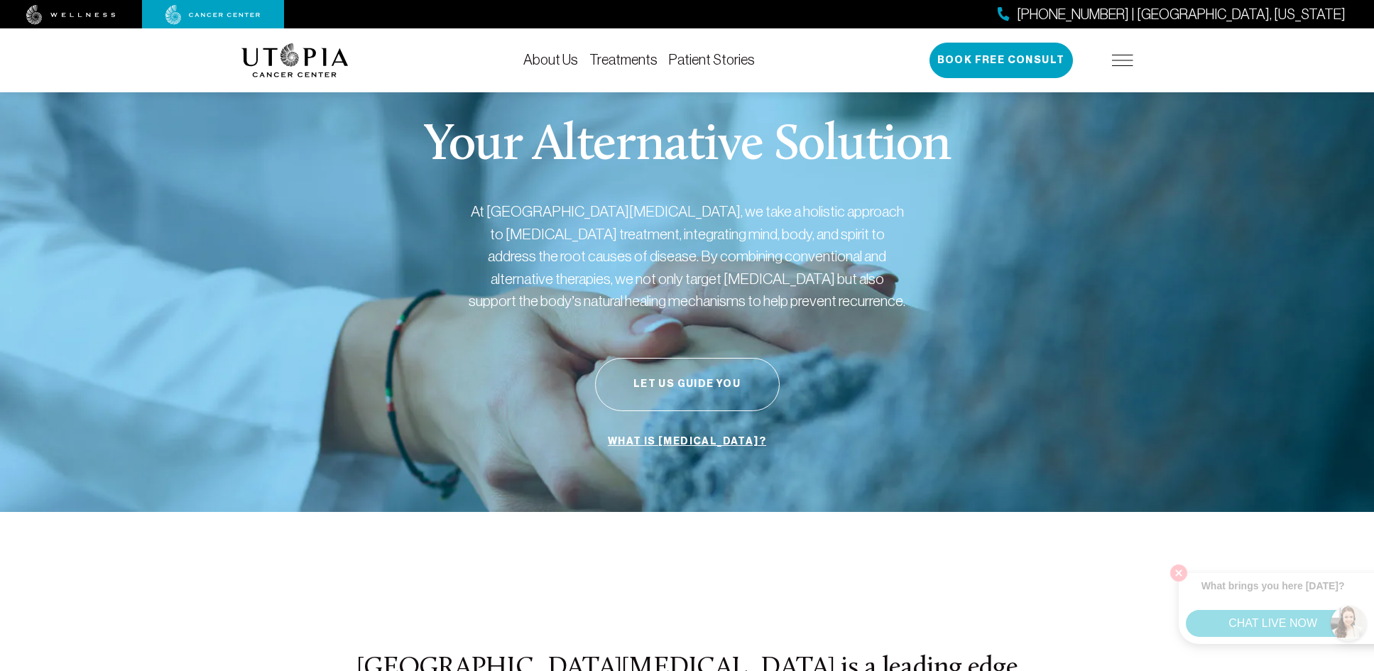 The width and height of the screenshot is (1374, 671). I want to click on button: Book Free Consult, so click(1002, 60).